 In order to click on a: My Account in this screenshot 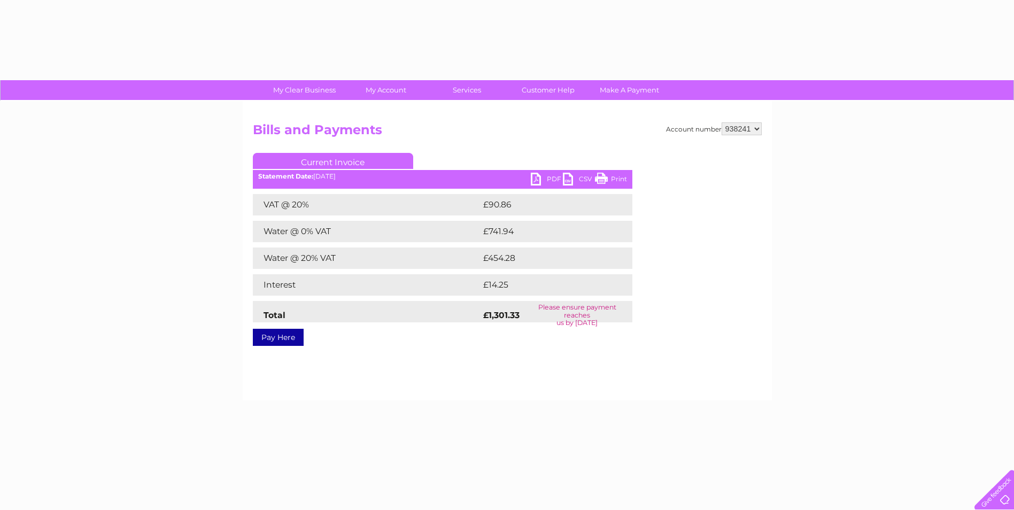, I will do `click(385, 90)`.